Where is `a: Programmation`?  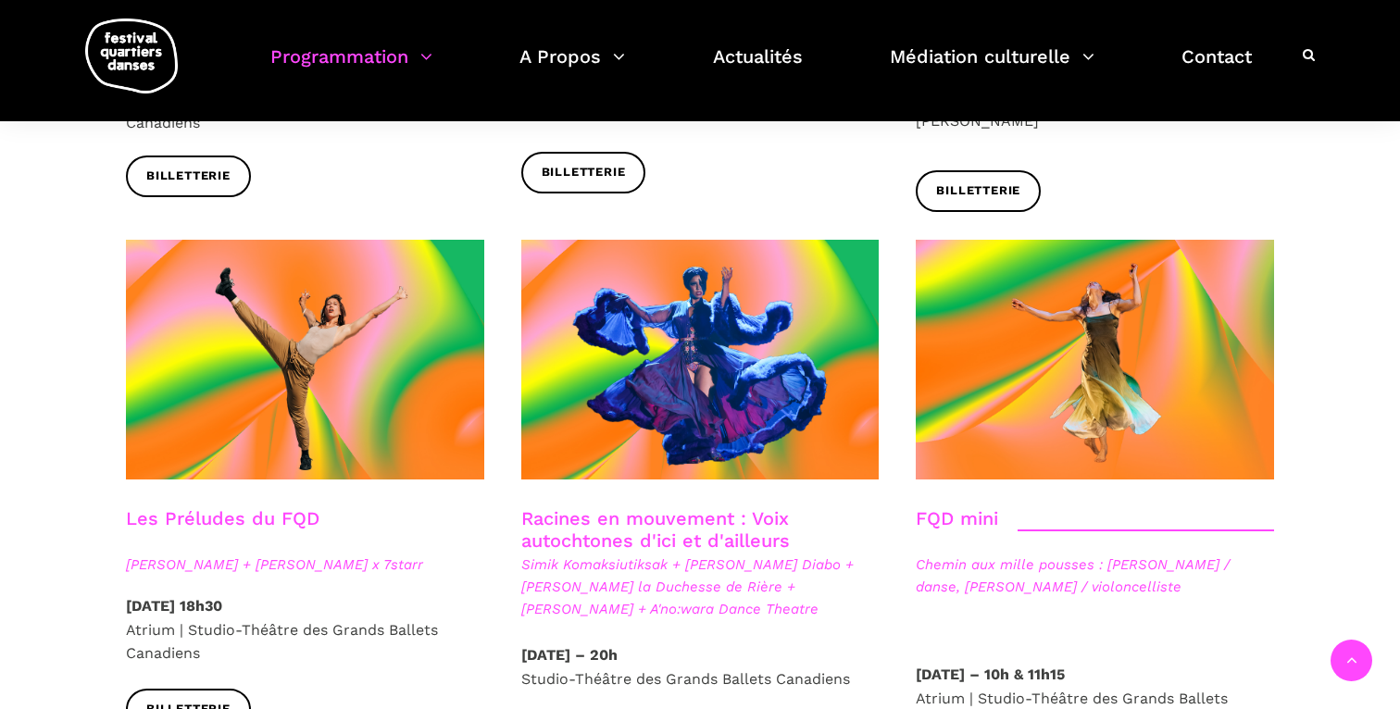 a: Programmation is located at coordinates (351, 68).